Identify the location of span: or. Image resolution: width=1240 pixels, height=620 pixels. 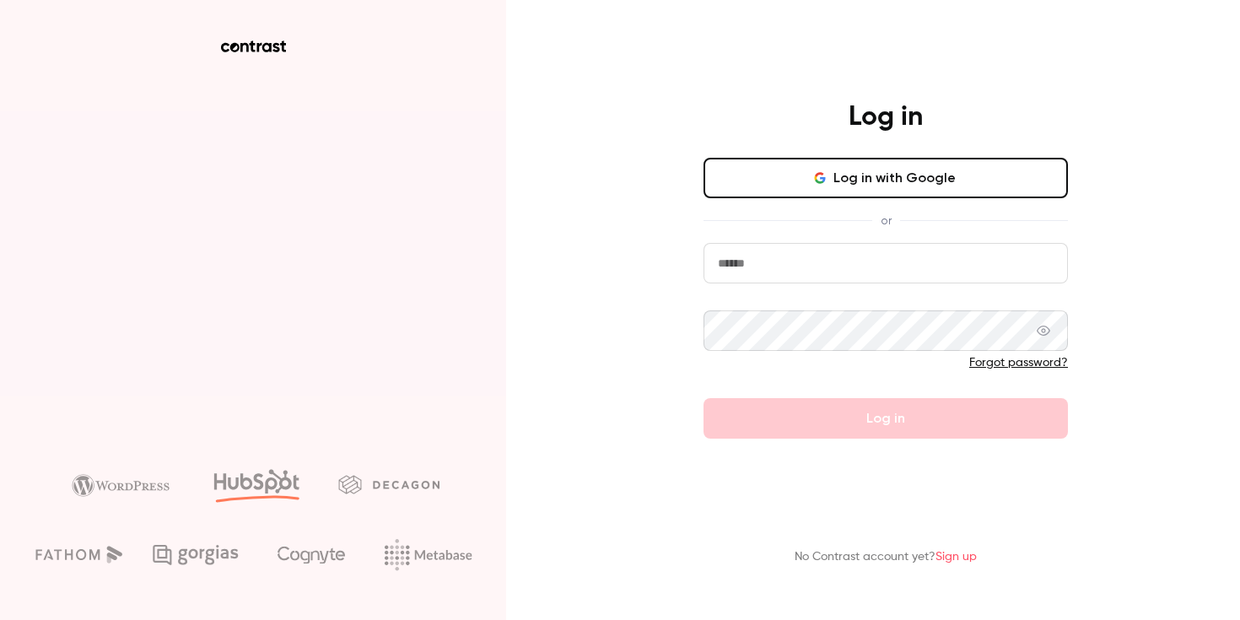
(886, 220).